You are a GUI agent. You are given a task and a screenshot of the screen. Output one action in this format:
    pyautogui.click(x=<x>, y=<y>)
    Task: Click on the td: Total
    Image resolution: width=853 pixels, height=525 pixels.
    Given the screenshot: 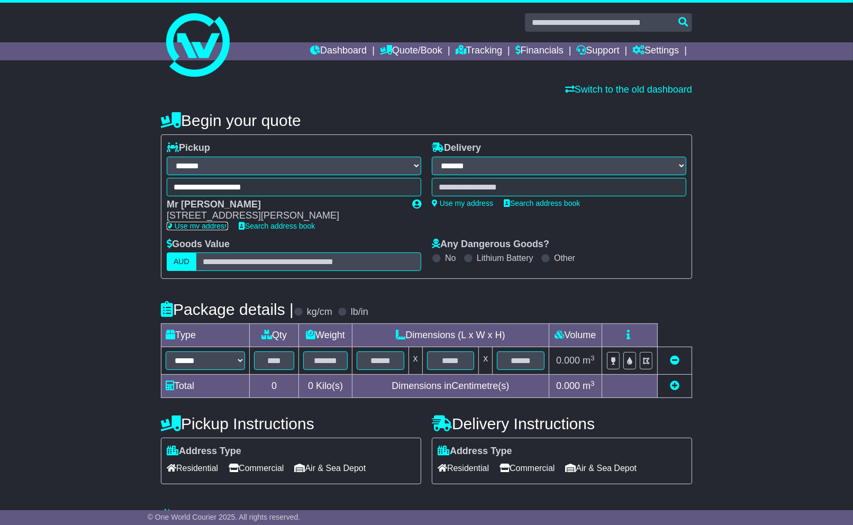 What is the action you would take?
    pyautogui.click(x=205, y=386)
    